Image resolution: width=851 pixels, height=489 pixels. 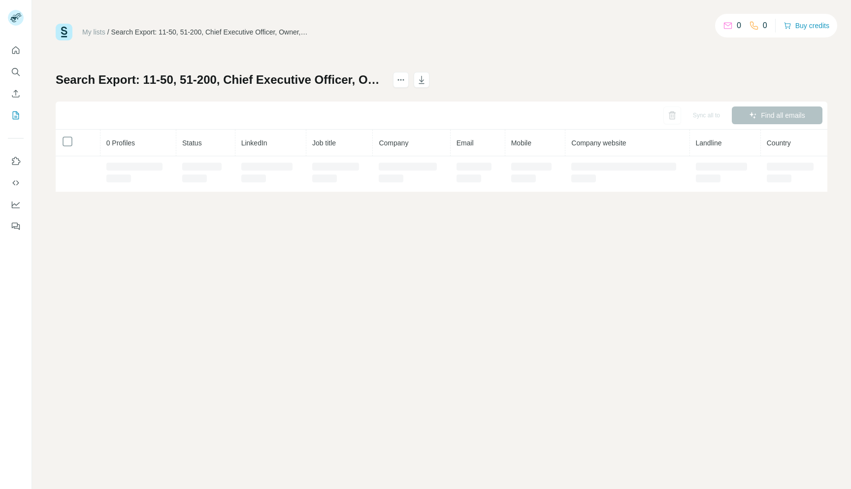 What do you see at coordinates (64, 32) in the screenshot?
I see `img: Surfe Logo` at bounding box center [64, 32].